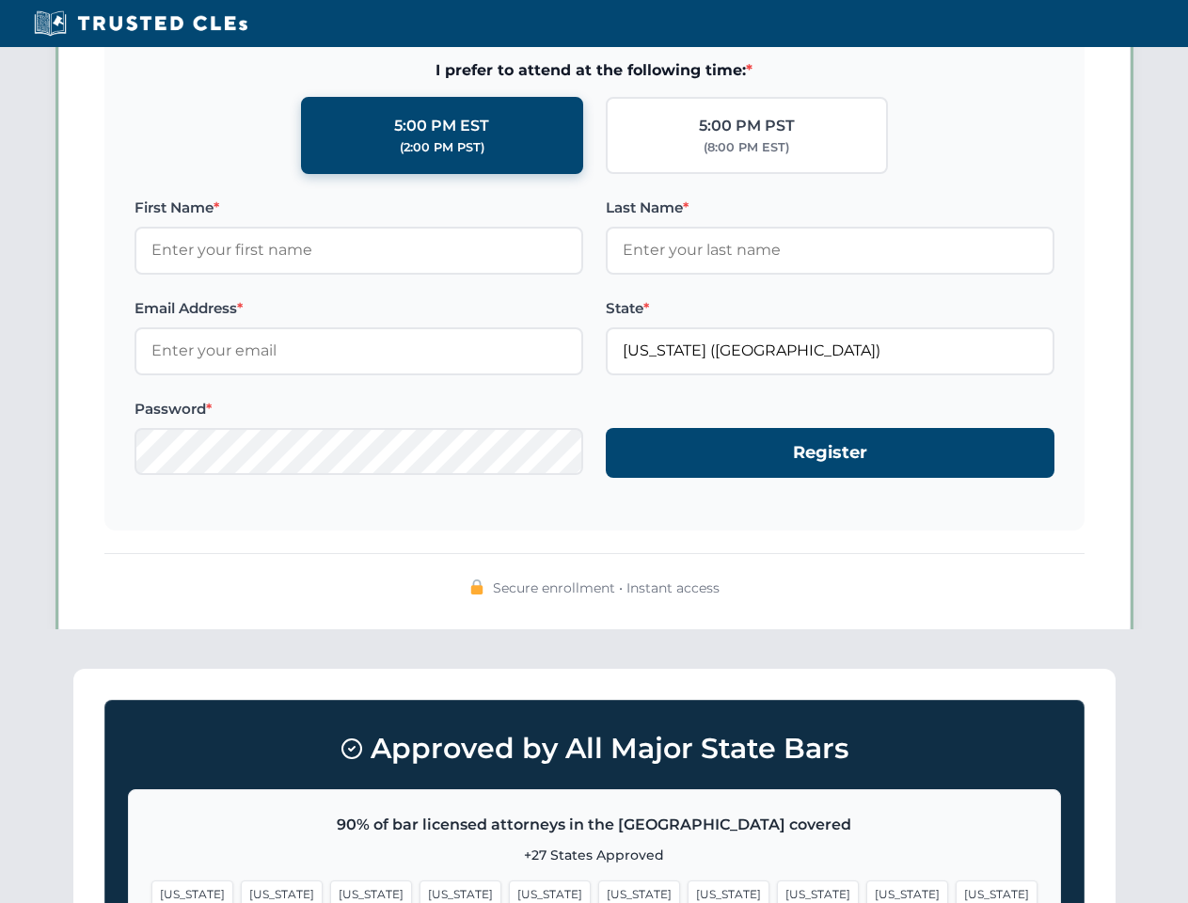  I want to click on p: +27 States Approved, so click(594, 855).